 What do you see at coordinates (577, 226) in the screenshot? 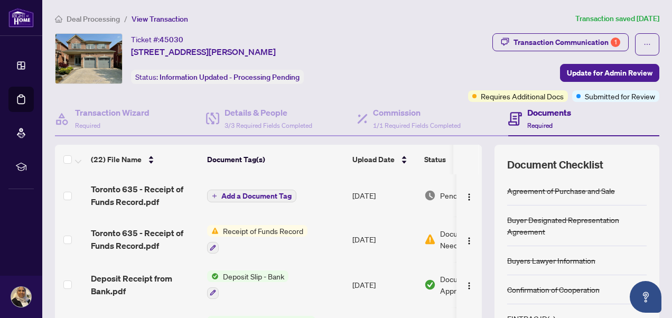
I see `div: Buyer Designated Representation Agreement` at bounding box center [577, 226].